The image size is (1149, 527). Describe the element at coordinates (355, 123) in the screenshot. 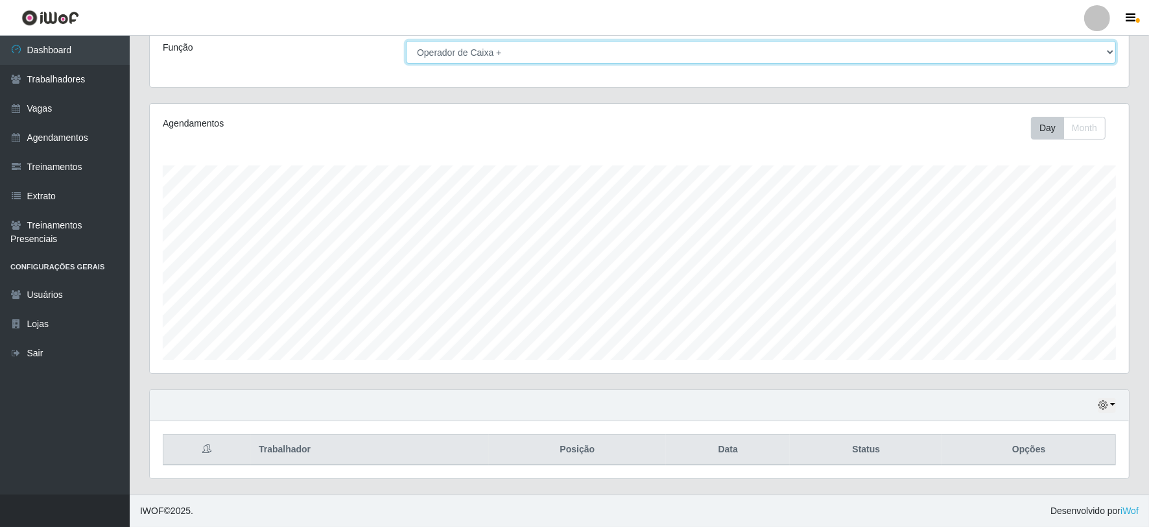

I see `div: Agendamentos` at that location.